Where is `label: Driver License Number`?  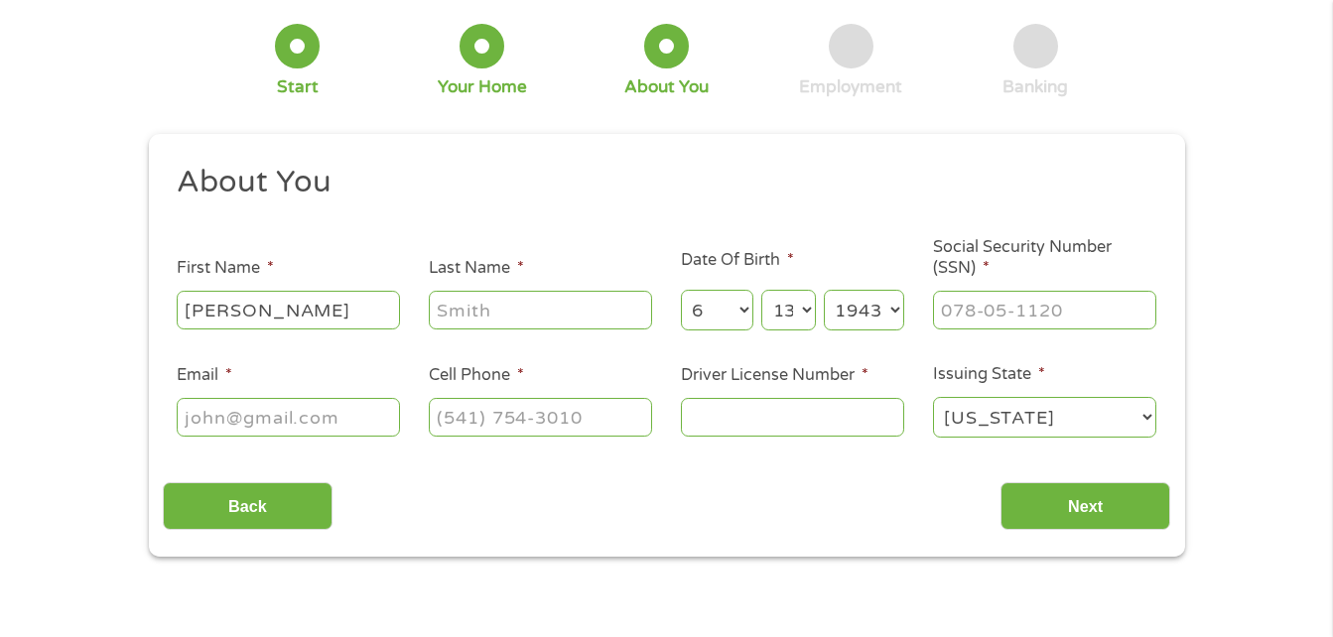
label: Driver License Number is located at coordinates (774, 375).